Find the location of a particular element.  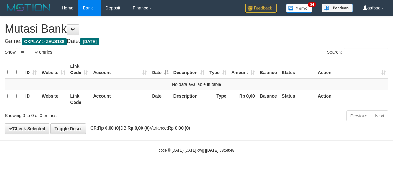

th: Account: activate to sort column ascending is located at coordinates (120, 69).